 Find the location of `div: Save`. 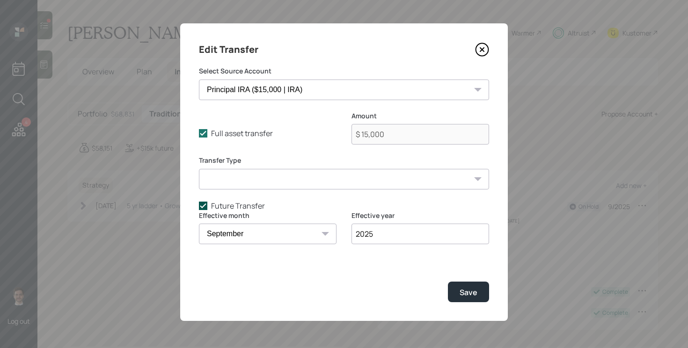

div: Save is located at coordinates (468, 292).